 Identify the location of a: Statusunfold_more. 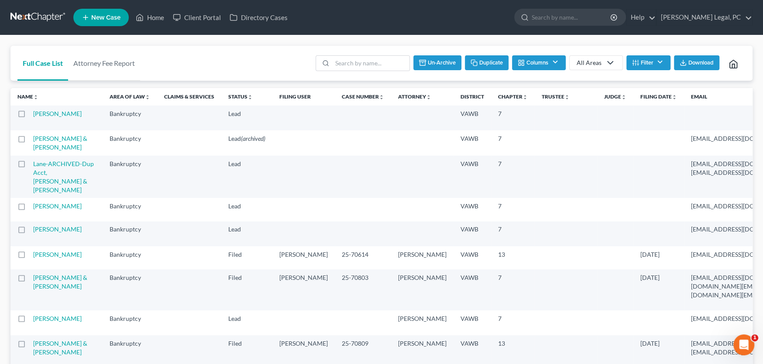
(240, 96).